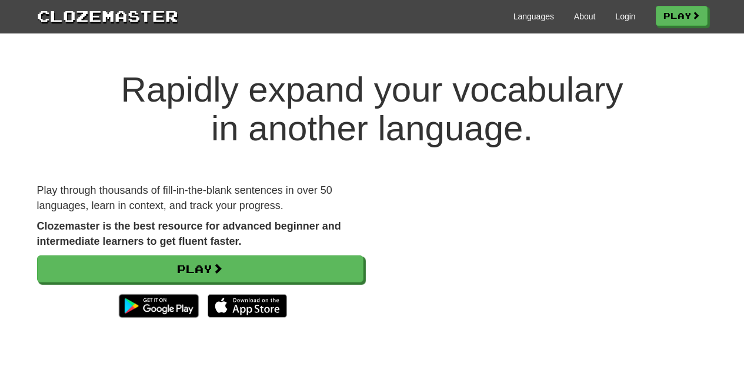  Describe the element at coordinates (625, 16) in the screenshot. I see `a: Login` at that location.